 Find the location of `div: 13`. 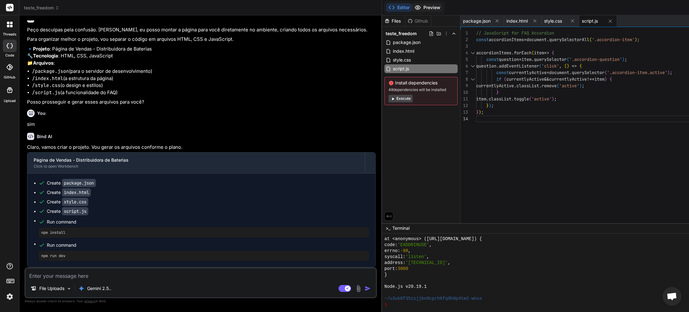

div: 13 is located at coordinates (464, 112).